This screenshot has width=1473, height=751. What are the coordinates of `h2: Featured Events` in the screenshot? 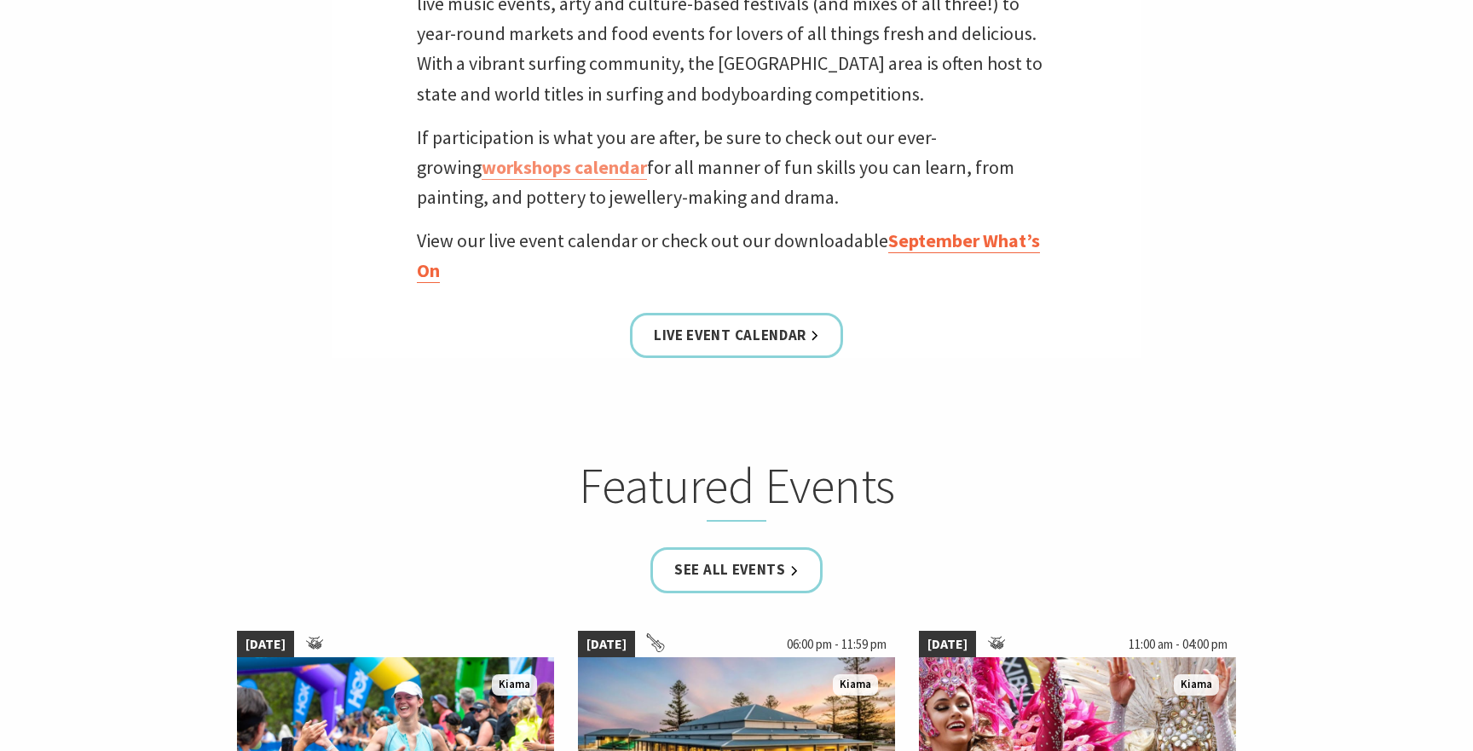 It's located at (736, 489).